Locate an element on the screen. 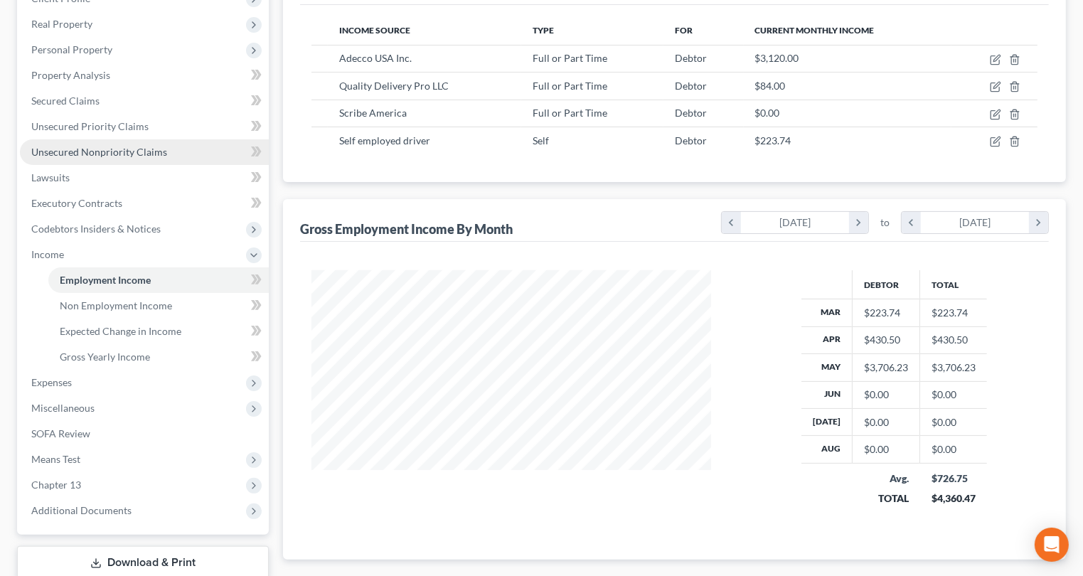 Image resolution: width=1083 pixels, height=576 pixels. span: Scribe America is located at coordinates (372, 112).